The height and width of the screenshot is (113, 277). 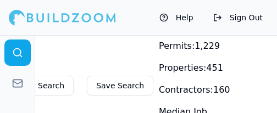 I want to click on div: 160, so click(x=194, y=90).